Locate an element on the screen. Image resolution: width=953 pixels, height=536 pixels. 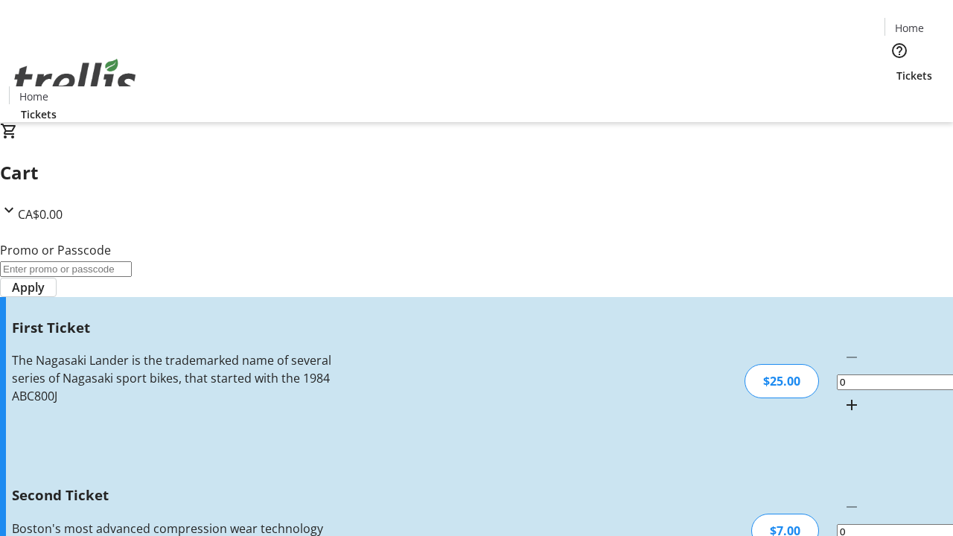
button: Increment by one is located at coordinates (852, 405).